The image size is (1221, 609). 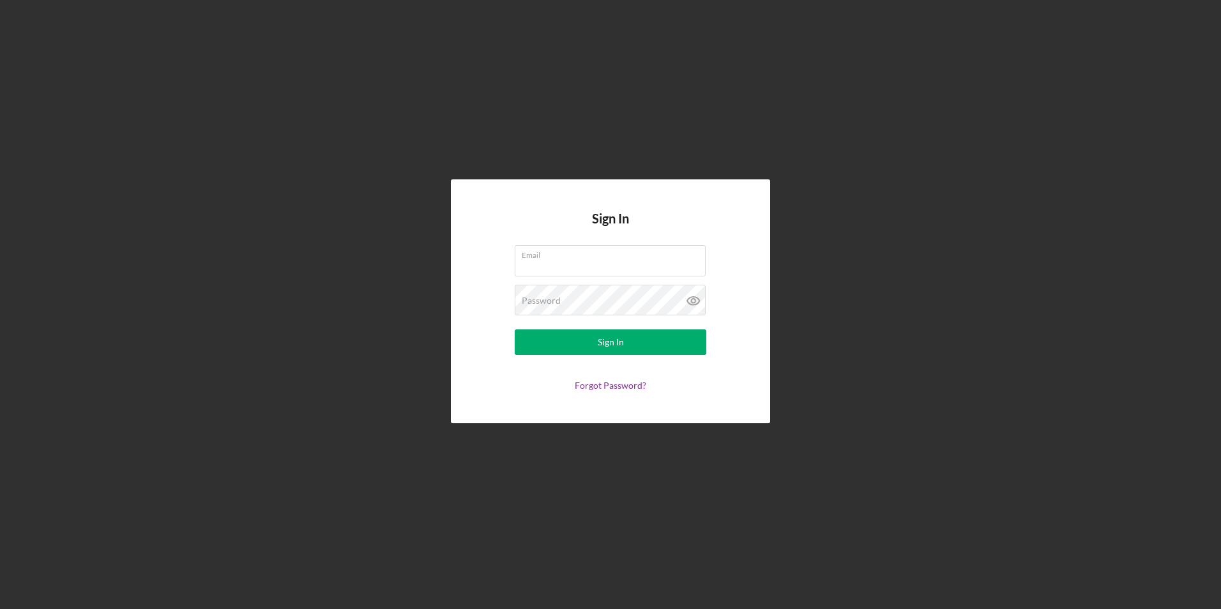 I want to click on h4: Sign In, so click(x=610, y=228).